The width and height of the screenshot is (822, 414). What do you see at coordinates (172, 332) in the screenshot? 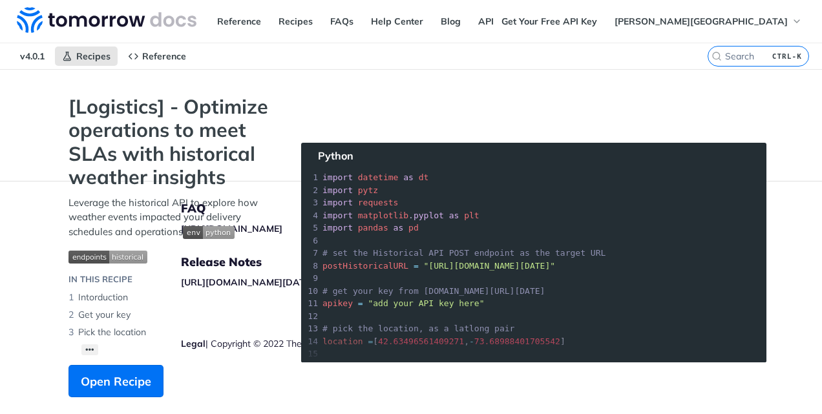
I see `li: Pick the location` at bounding box center [172, 332].